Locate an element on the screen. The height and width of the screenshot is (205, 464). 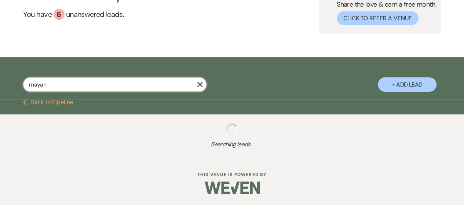
img: Weven Logo is located at coordinates (232, 188).